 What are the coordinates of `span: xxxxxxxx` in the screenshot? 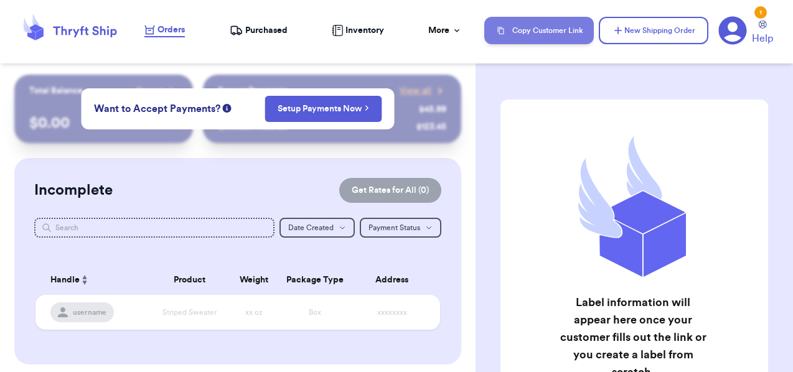 It's located at (392, 312).